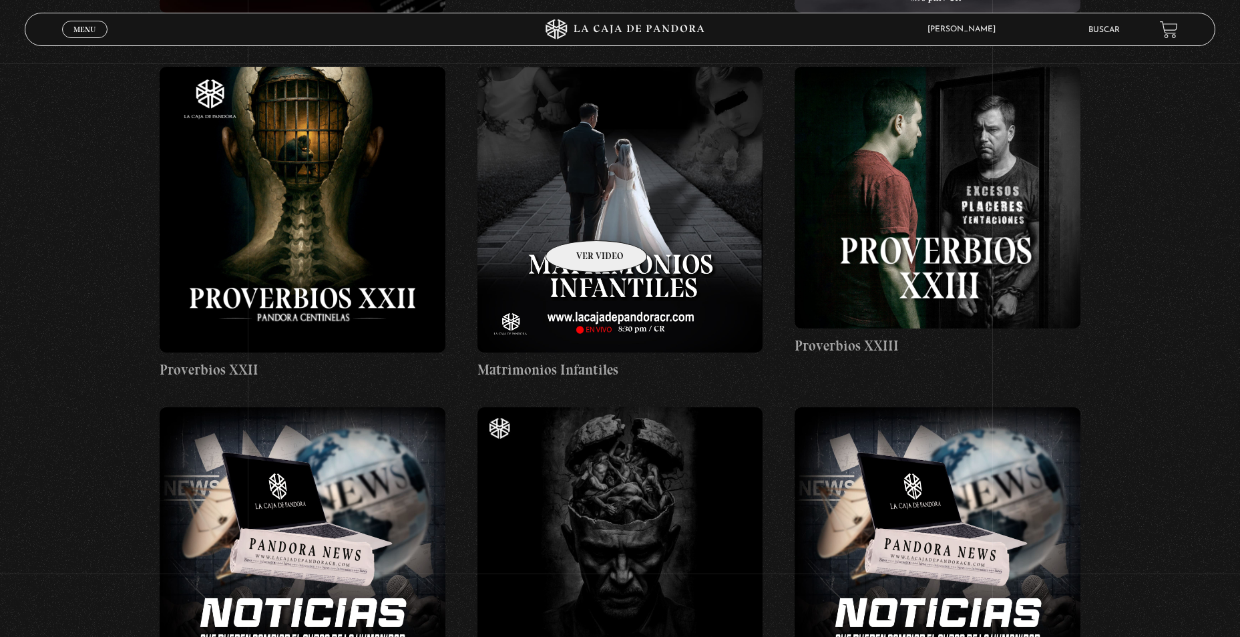 This screenshot has height=637, width=1240. Describe the element at coordinates (1169, 29) in the screenshot. I see `a: View your shopping cart` at that location.